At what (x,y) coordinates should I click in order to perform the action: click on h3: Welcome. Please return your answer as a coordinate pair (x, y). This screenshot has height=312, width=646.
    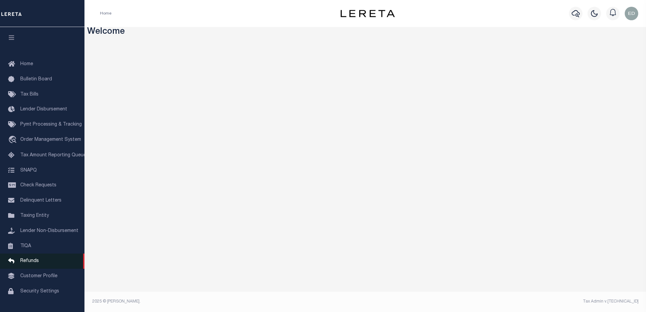
    Looking at the image, I should click on (365, 32).